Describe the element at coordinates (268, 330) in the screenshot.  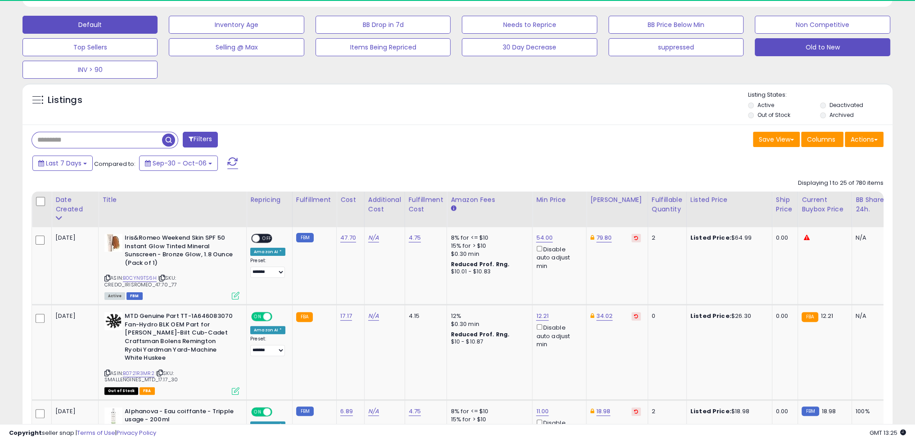
I see `div: Amazon AI *` at that location.